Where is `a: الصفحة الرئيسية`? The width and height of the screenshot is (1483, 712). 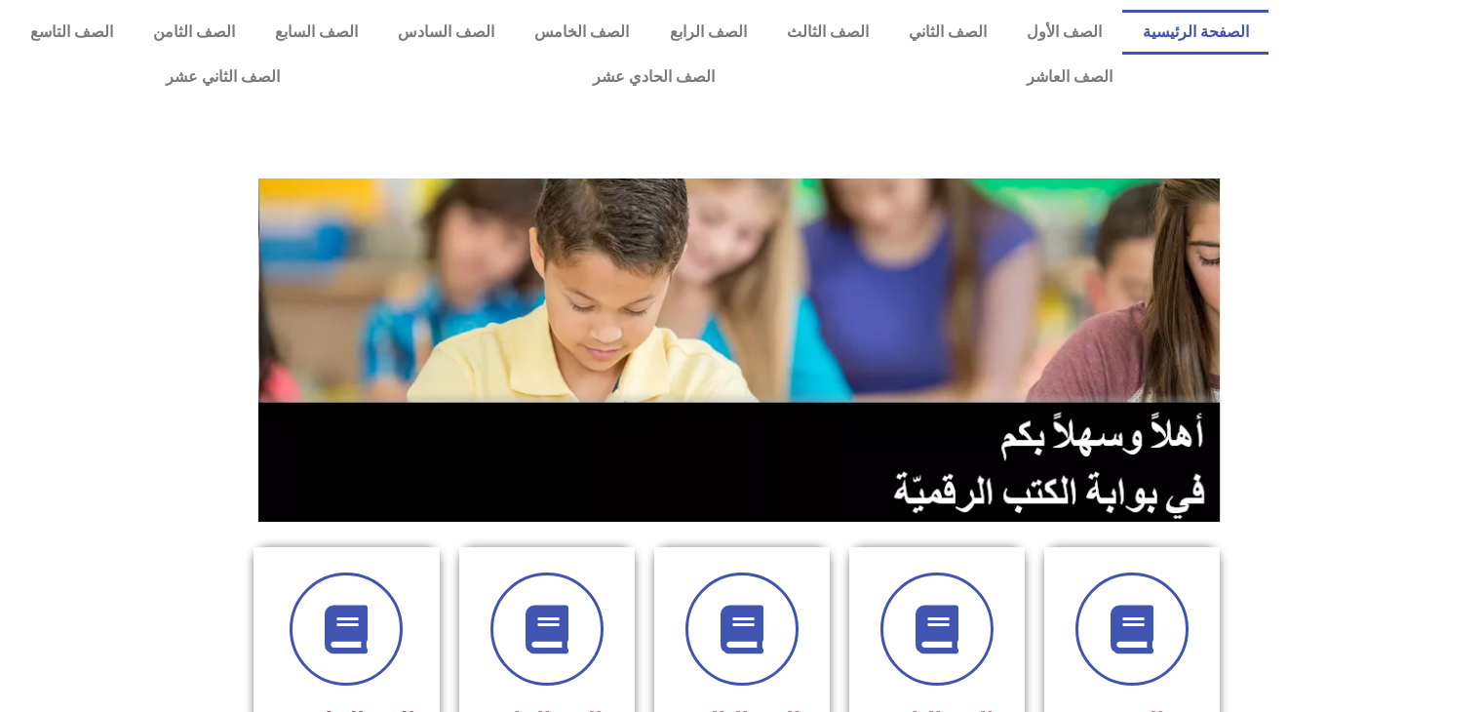
a: الصفحة الرئيسية is located at coordinates (1195, 32).